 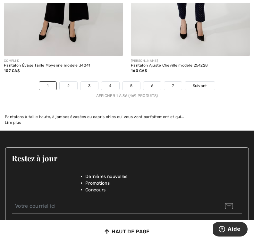 I want to click on span: Dernières nouvelles, so click(x=106, y=176).